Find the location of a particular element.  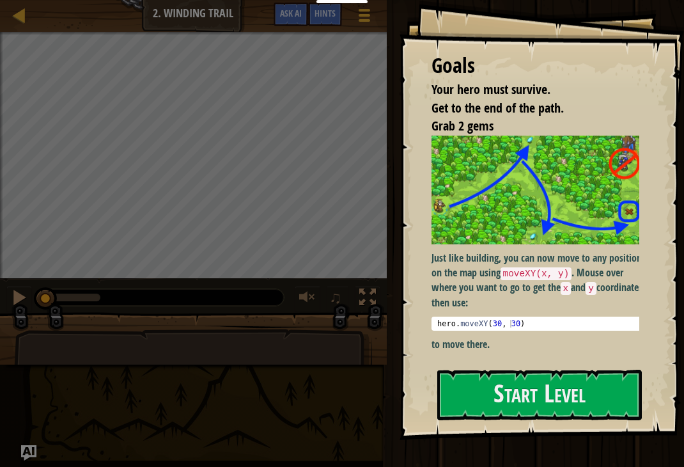

li: Your hero must survive. is located at coordinates (526, 90).